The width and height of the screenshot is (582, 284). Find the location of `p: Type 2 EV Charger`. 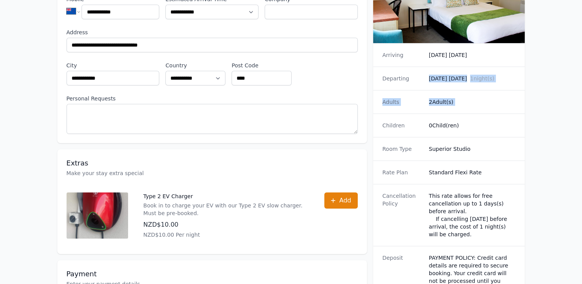

p: Type 2 EV Charger is located at coordinates (226, 196).